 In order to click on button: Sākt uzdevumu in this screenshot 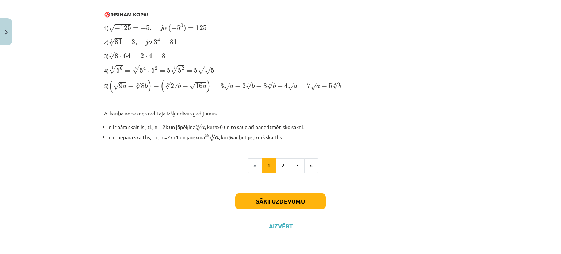, I will do `click(281, 201)`.